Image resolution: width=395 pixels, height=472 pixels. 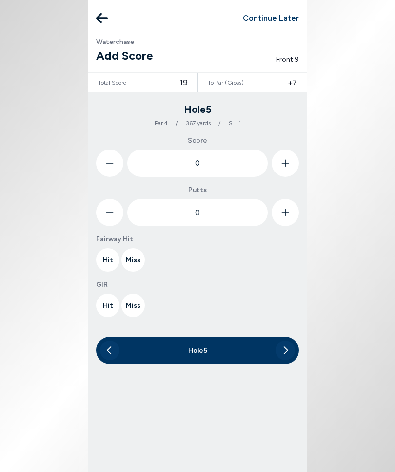 I want to click on div: To Par (Gross), so click(x=248, y=83).